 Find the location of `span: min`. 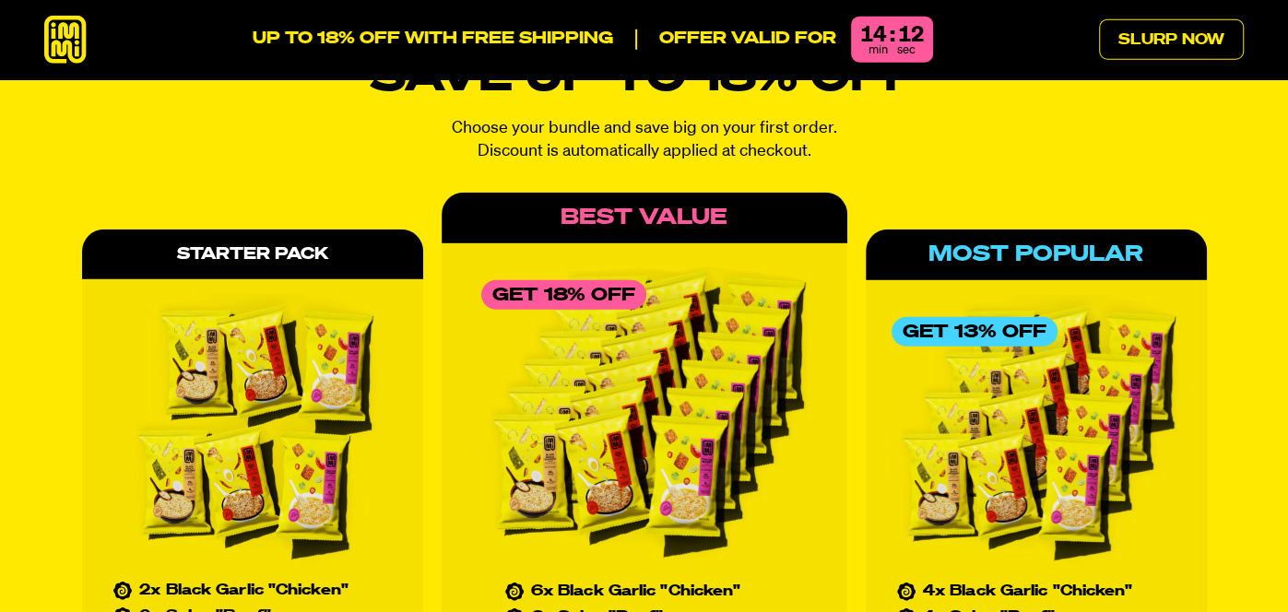

span: min is located at coordinates (878, 50).